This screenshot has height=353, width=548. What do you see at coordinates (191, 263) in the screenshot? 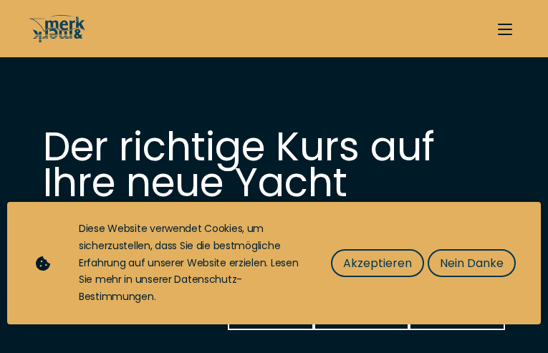
I see `div: Diese Website verwendet Cookies, um sicherzustellen, dass Sie die bestmögliche Erfahrung auf unse...` at bounding box center [191, 263].